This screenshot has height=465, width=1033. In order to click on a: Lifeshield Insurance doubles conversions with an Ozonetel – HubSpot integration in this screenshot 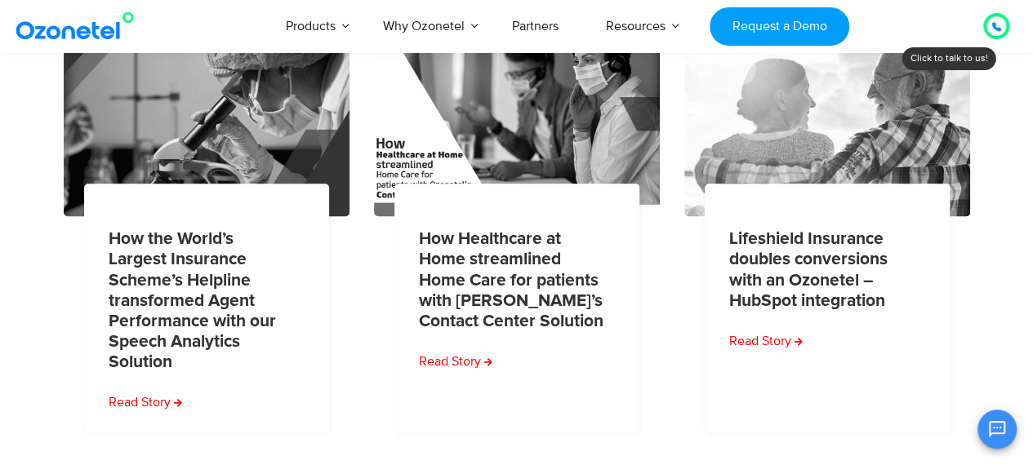, I will do `click(822, 269)`.